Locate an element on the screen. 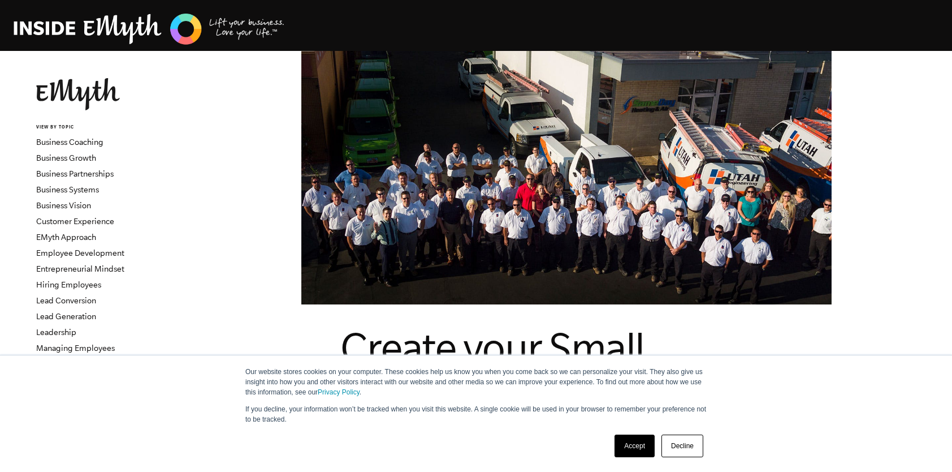 The height and width of the screenshot is (472, 952). a: Business Systems is located at coordinates (67, 189).